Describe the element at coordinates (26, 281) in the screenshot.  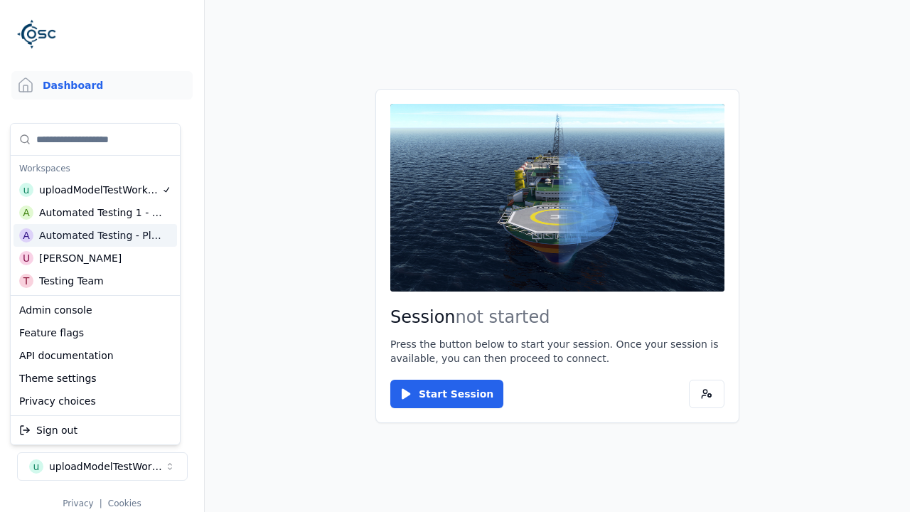
I see `div: T` at that location.